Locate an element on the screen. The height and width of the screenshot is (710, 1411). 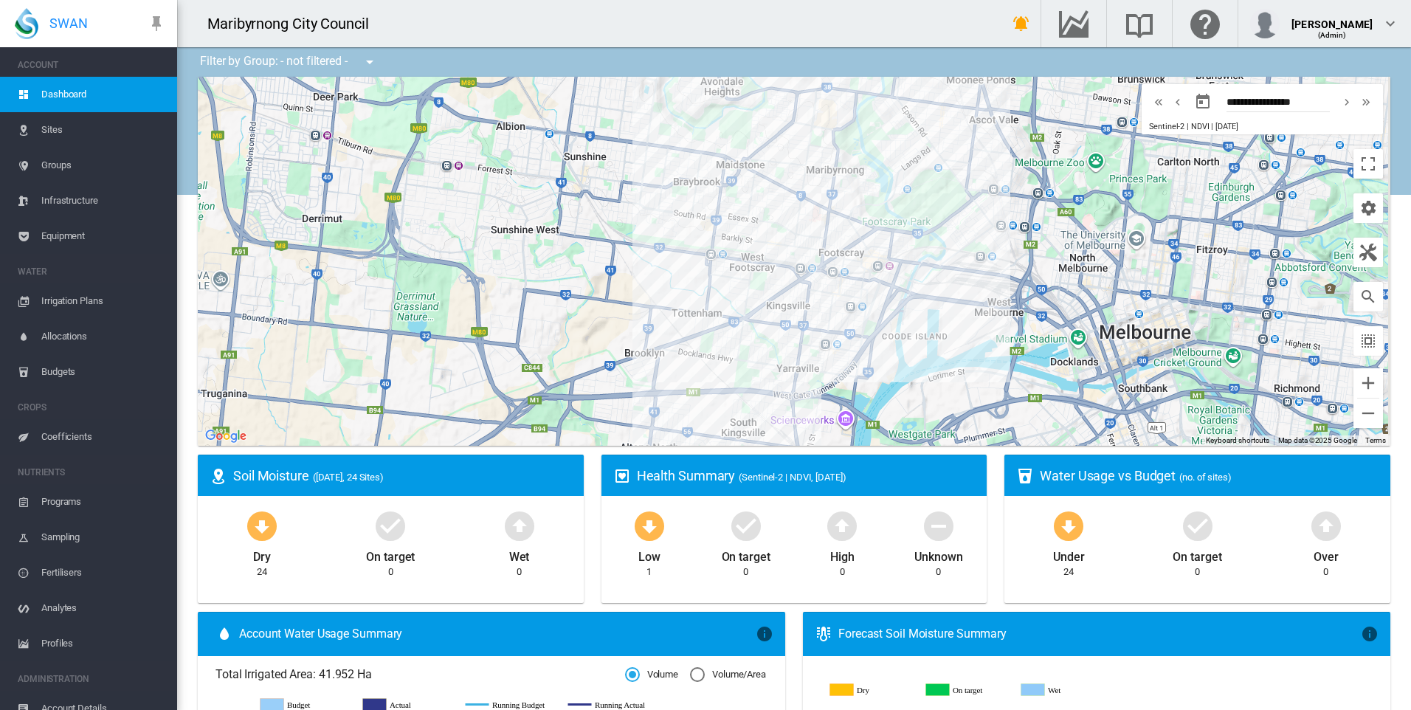
md-radio-button: Volume is located at coordinates (652, 674).